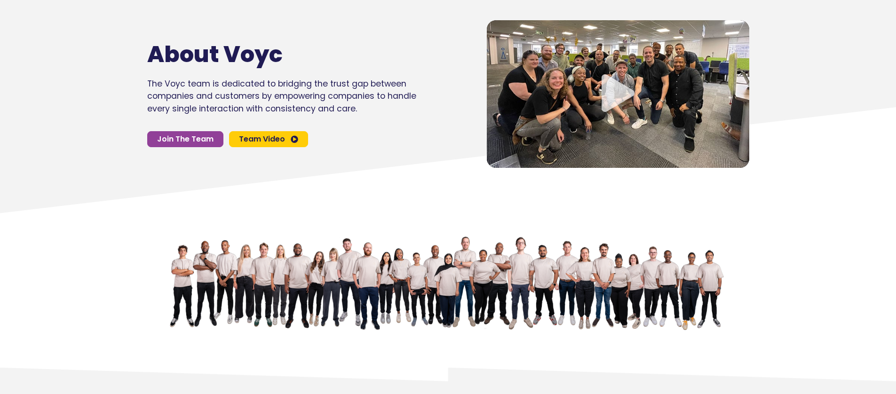  I want to click on a: Join The Team, so click(185, 139).